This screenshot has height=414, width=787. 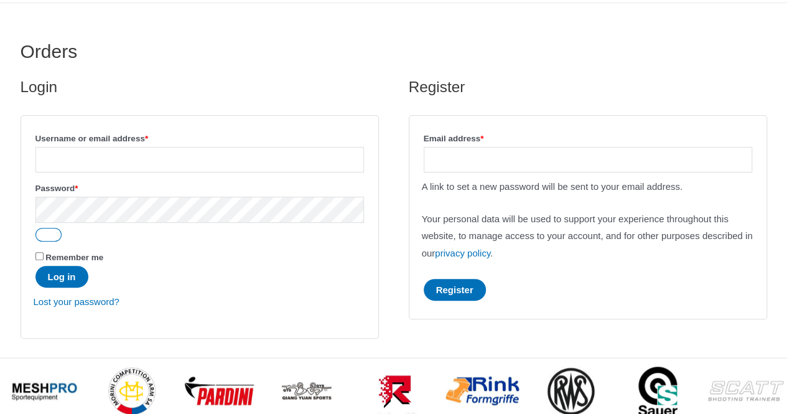 I want to click on label: Username or email address, so click(x=200, y=138).